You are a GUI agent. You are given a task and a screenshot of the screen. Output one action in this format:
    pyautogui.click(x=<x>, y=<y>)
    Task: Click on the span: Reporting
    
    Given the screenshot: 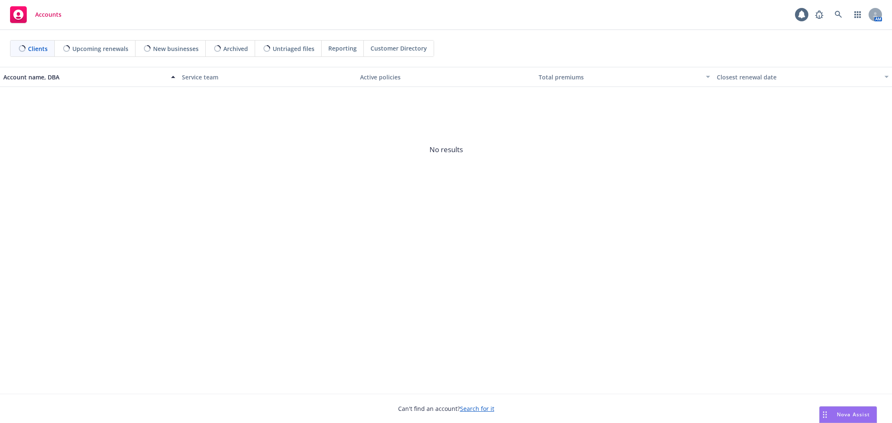 What is the action you would take?
    pyautogui.click(x=342, y=48)
    